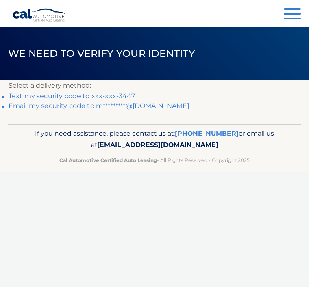 The image size is (309, 287). What do you see at coordinates (154, 139) in the screenshot?
I see `p: If you need assistance, please contact us at: or email us at` at bounding box center [154, 139].